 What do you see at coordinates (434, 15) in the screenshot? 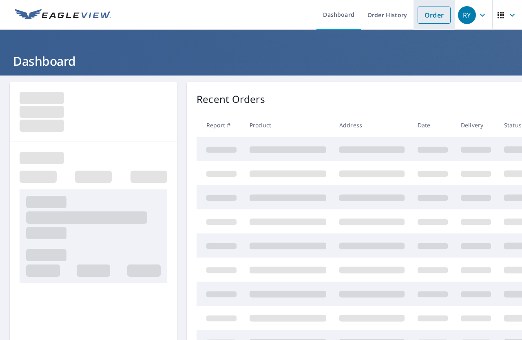
I see `a: Order` at bounding box center [434, 15].